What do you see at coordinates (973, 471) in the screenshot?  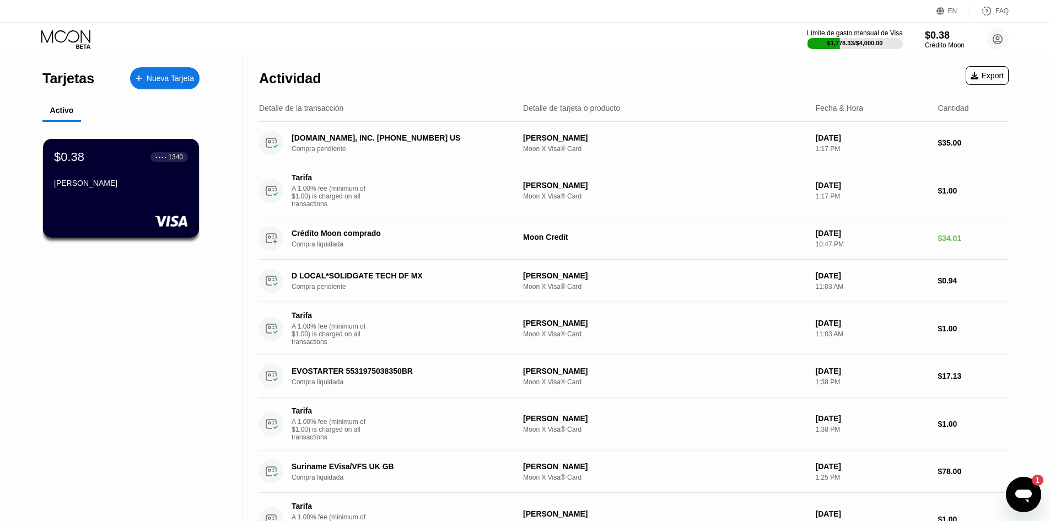 I see `div: $78.00` at bounding box center [973, 471].